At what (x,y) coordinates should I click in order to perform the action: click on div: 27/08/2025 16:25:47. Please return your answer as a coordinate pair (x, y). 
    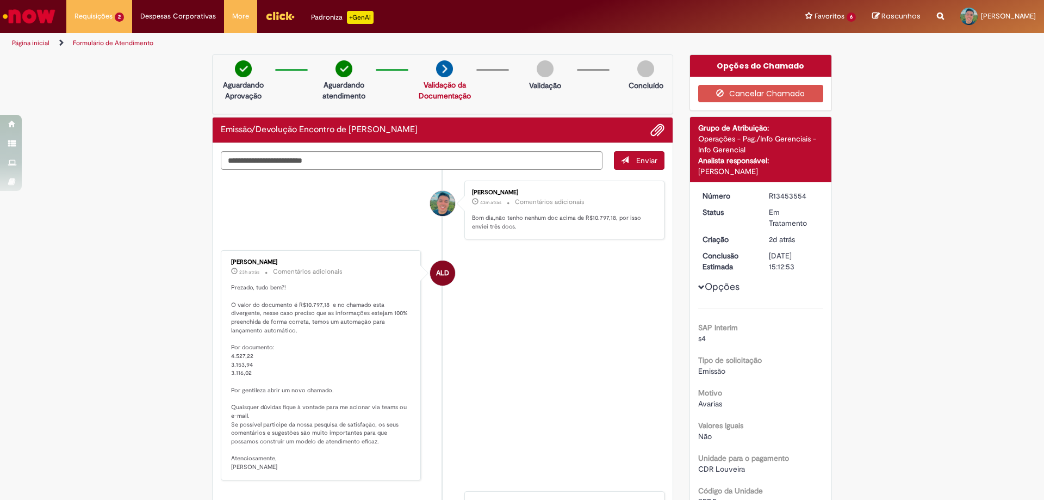
    Looking at the image, I should click on (794, 239).